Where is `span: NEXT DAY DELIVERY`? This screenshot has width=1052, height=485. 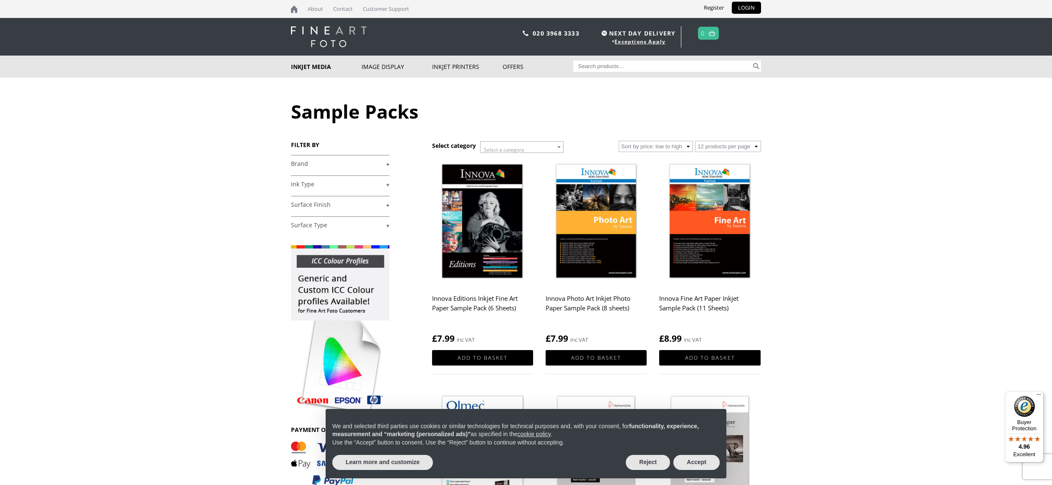 span: NEXT DAY DELIVERY is located at coordinates (638, 33).